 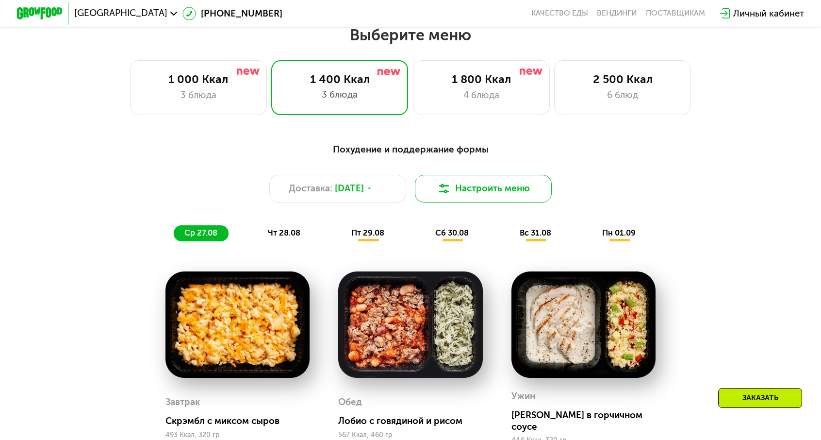 I want to click on div: Лобио с говядиной и рисом, so click(x=415, y=421).